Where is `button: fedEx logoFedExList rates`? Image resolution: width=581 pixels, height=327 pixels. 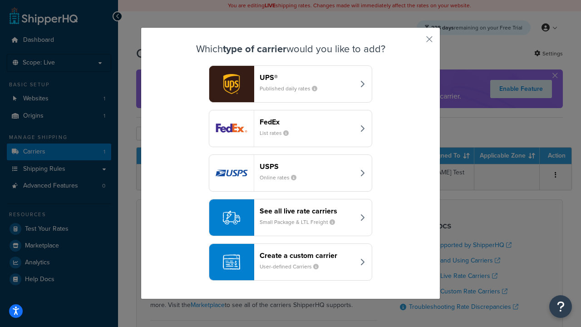
button: fedEx logoFedExList rates is located at coordinates (290, 128).